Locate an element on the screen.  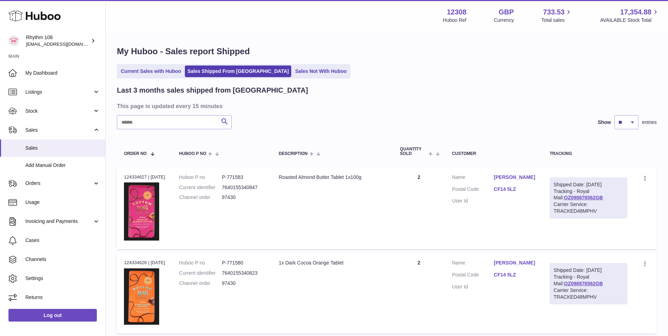
div: Customer is located at coordinates (494, 154).